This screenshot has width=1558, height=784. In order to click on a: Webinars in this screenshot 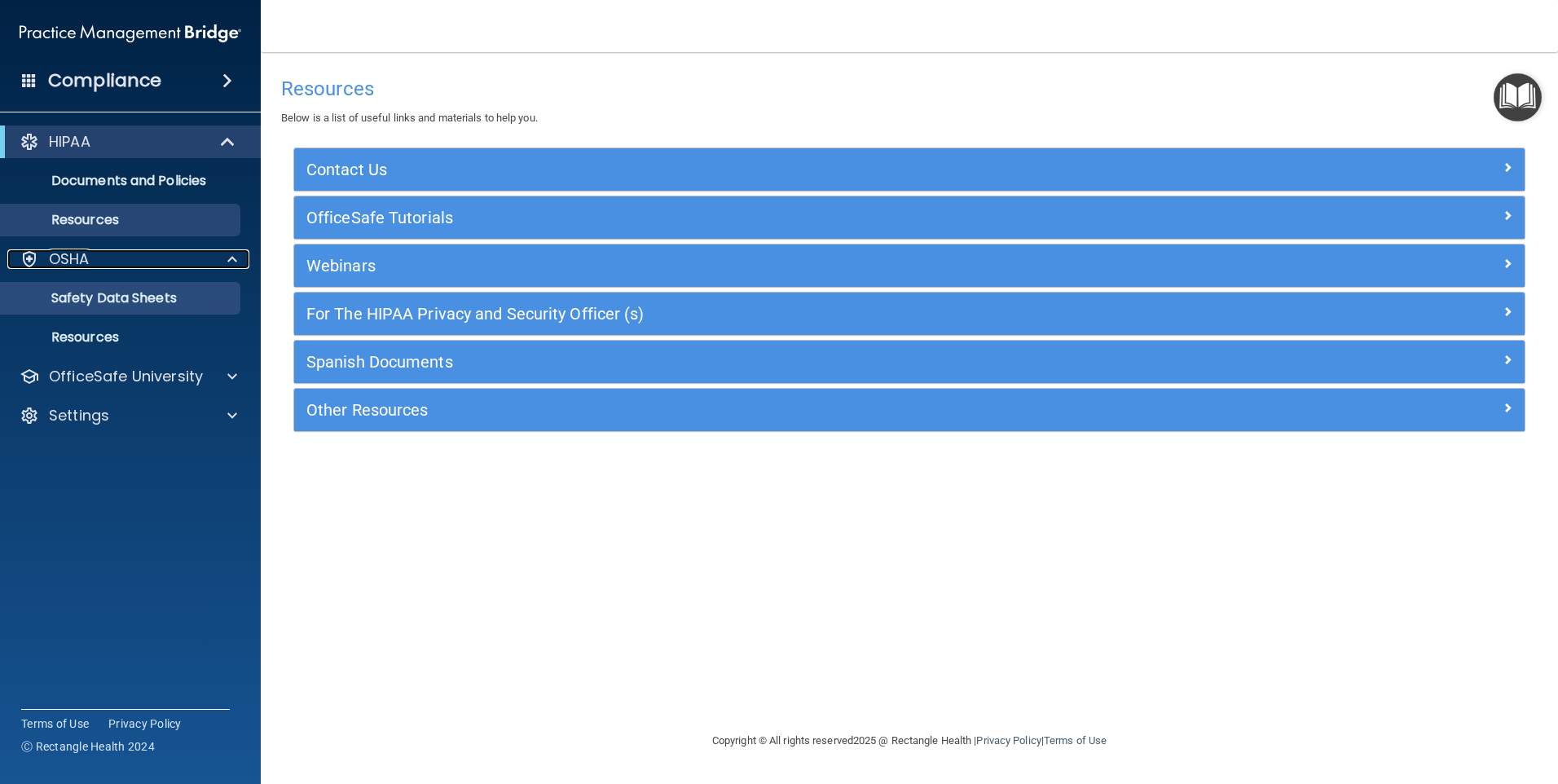, I will do `click(910, 266)`.